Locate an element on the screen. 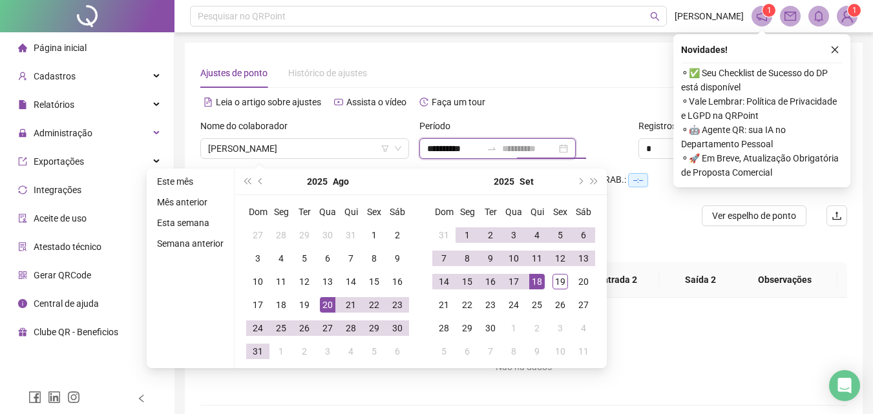 The height and width of the screenshot is (414, 873). span: Página inicial is located at coordinates (60, 48).